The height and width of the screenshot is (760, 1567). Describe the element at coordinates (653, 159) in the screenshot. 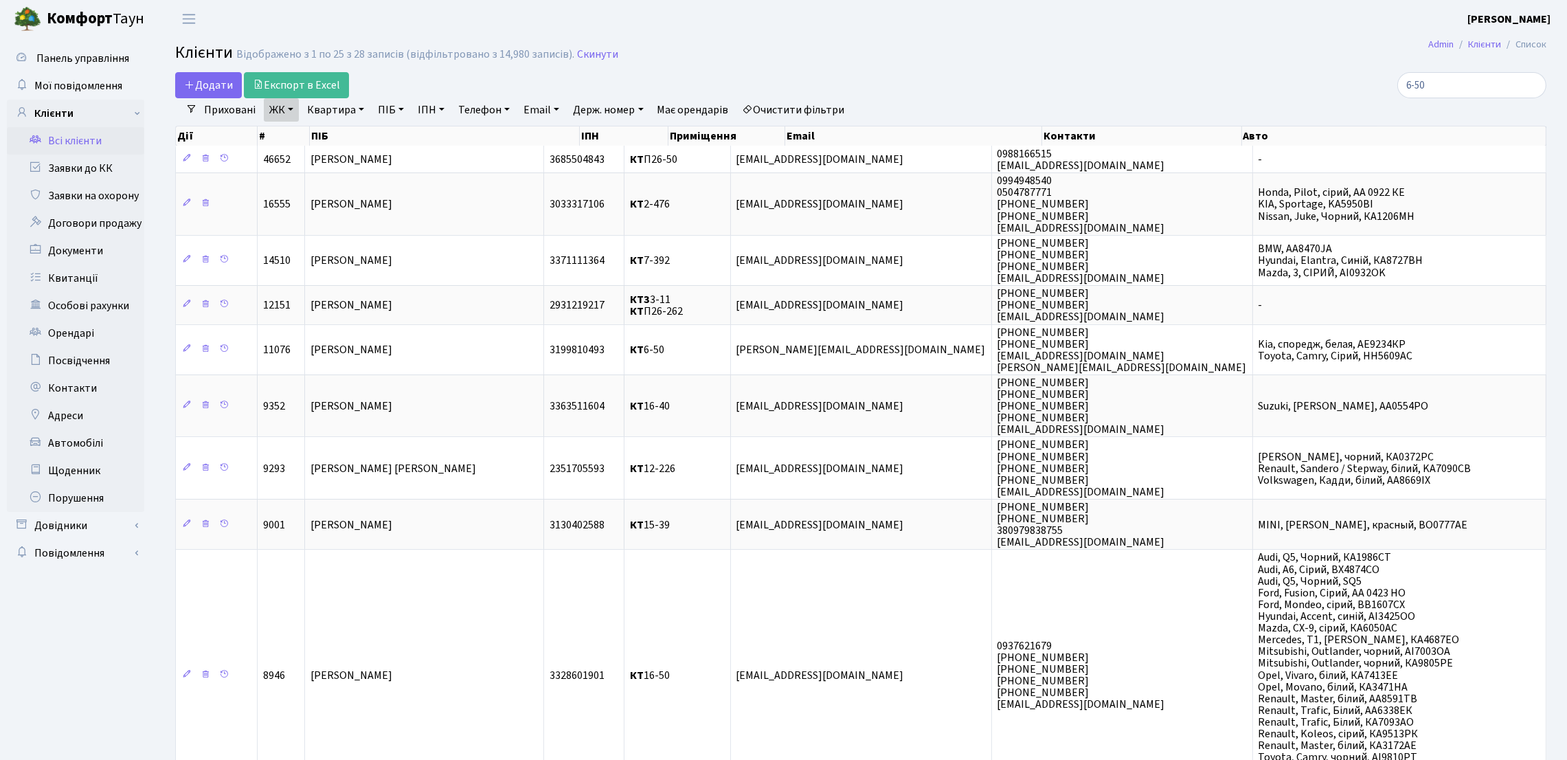

I see `span: П26-50` at that location.